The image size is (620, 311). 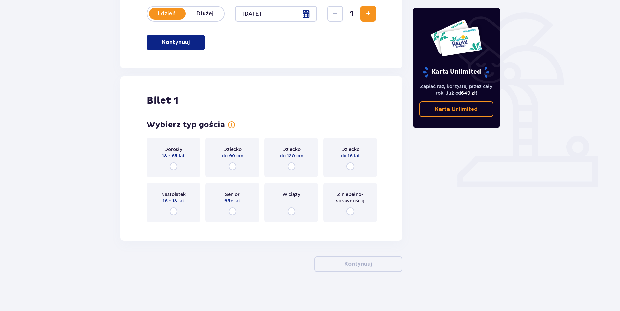 What do you see at coordinates (173, 156) in the screenshot?
I see `span: 18 - 65 lat` at bounding box center [173, 156].